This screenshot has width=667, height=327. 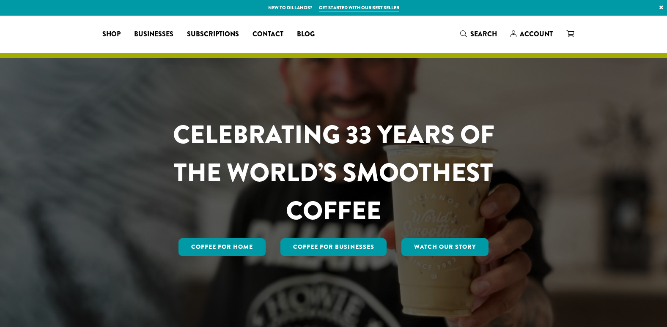 I want to click on a: Coffee for Home, so click(x=222, y=247).